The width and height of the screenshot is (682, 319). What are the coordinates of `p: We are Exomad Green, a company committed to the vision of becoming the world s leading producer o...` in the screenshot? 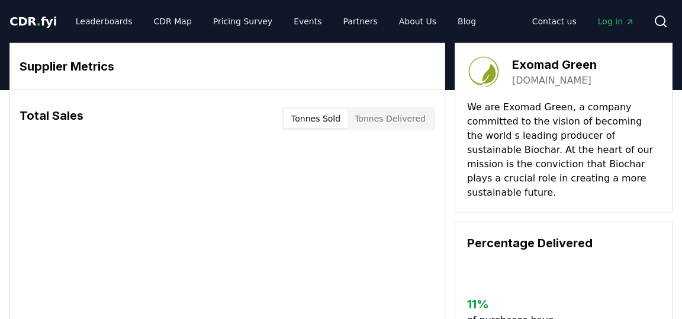 It's located at (564, 150).